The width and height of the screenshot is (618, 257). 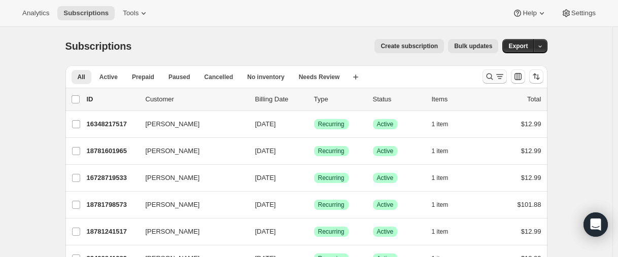 I want to click on span: Help, so click(x=529, y=13).